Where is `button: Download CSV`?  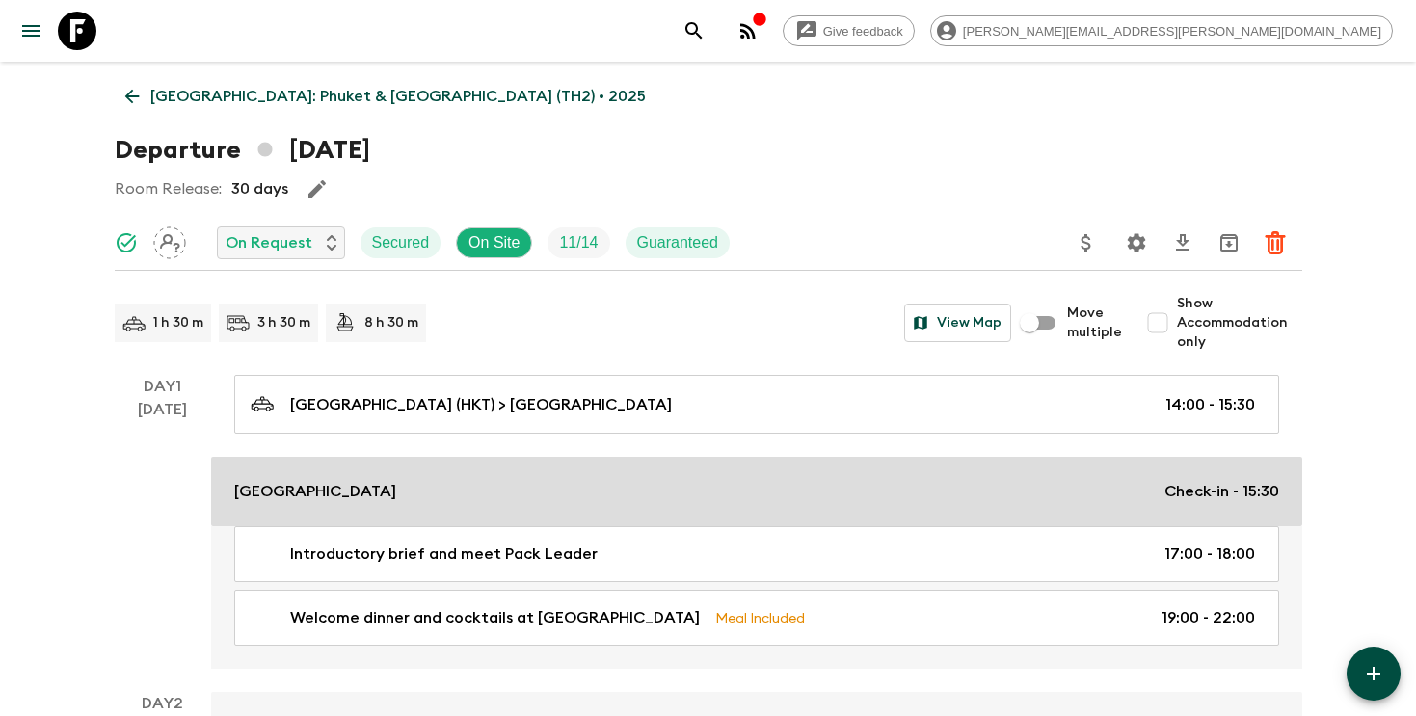 button: Download CSV is located at coordinates (1183, 243).